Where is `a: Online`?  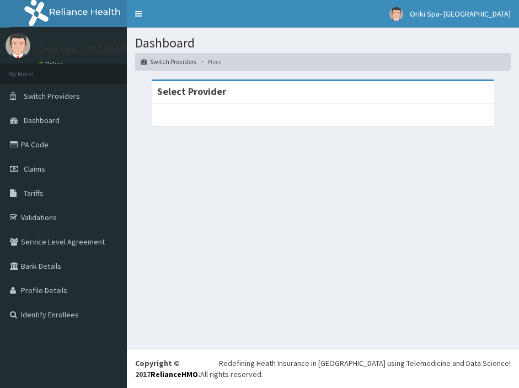 a: Online is located at coordinates (52, 64).